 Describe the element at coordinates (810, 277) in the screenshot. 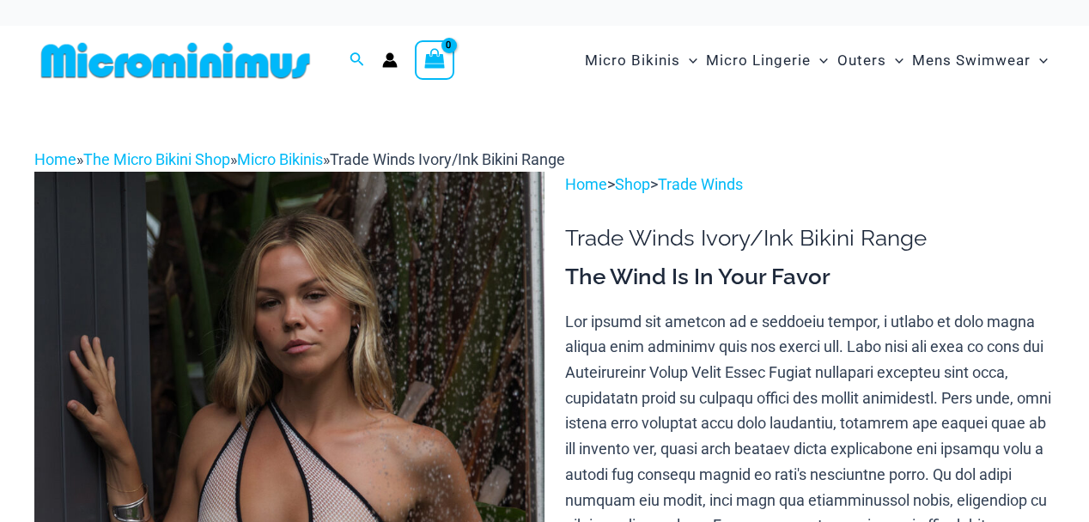

I see `h3: The Wind Is In Your Favor` at that location.